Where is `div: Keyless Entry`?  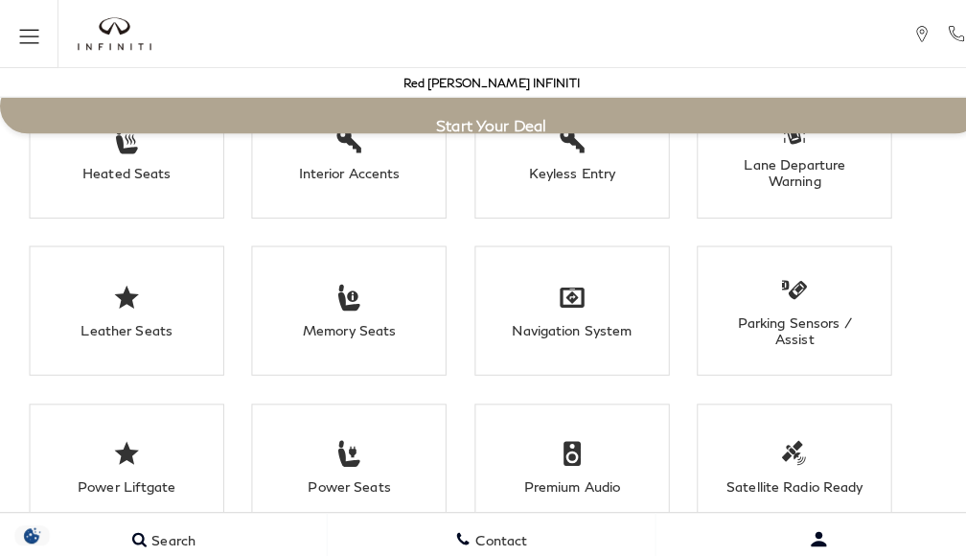 div: Keyless Entry is located at coordinates (562, 170).